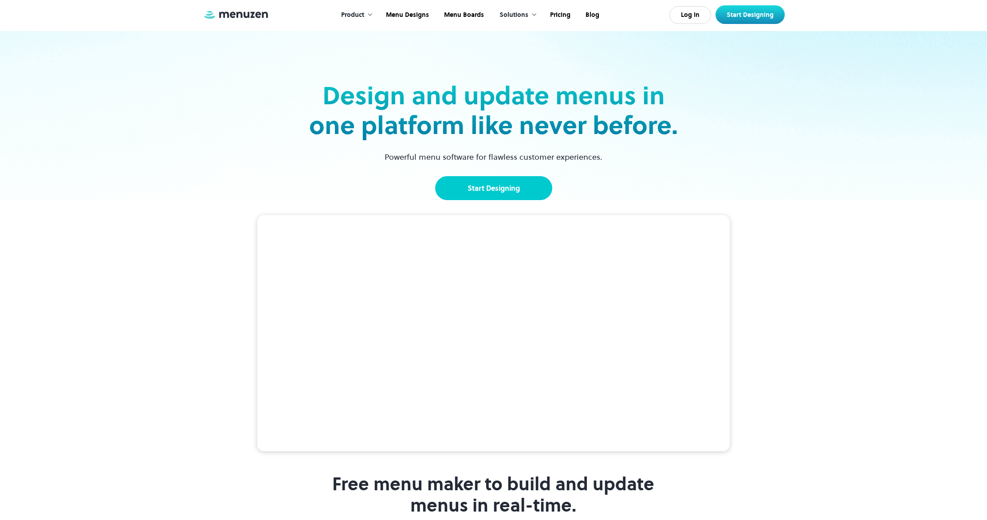 The image size is (987, 520). What do you see at coordinates (406, 15) in the screenshot?
I see `a: Menu Designs` at bounding box center [406, 15].